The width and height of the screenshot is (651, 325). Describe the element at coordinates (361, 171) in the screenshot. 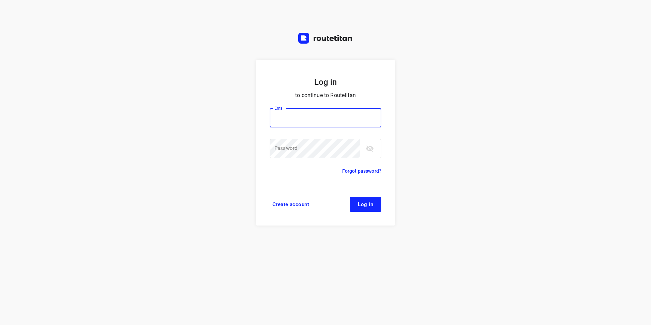

I see `a: Forgot password?` at that location.